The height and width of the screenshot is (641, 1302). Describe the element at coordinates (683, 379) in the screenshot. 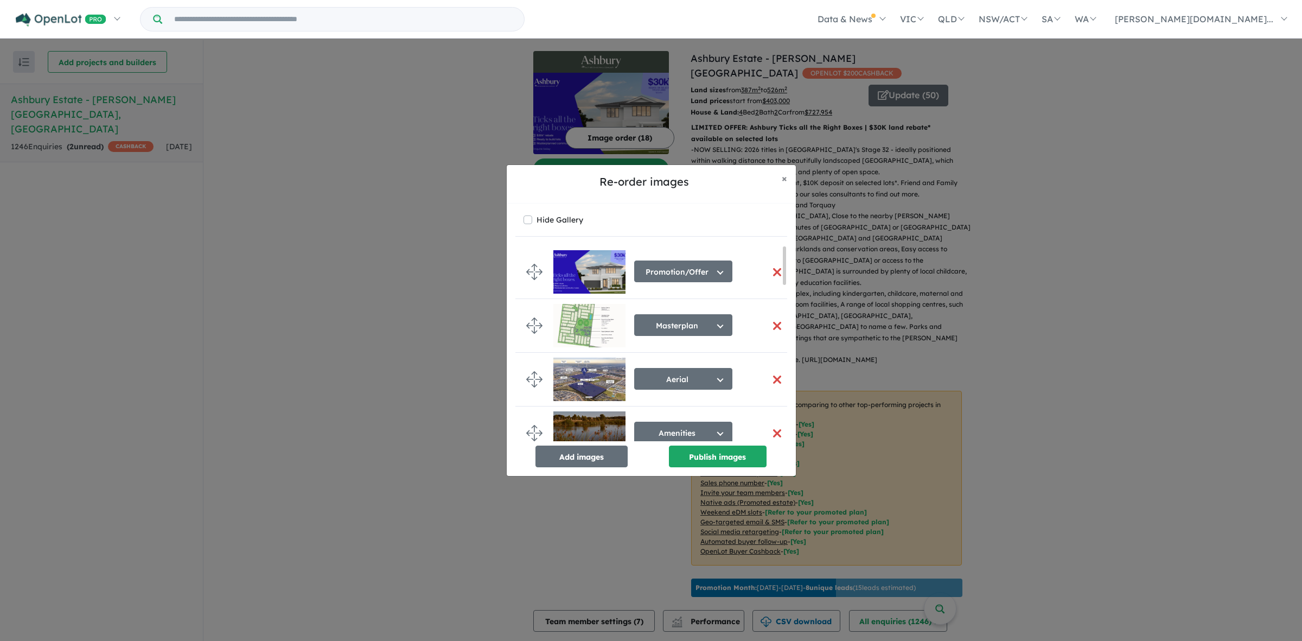

I see `button: Aerial` at that location.